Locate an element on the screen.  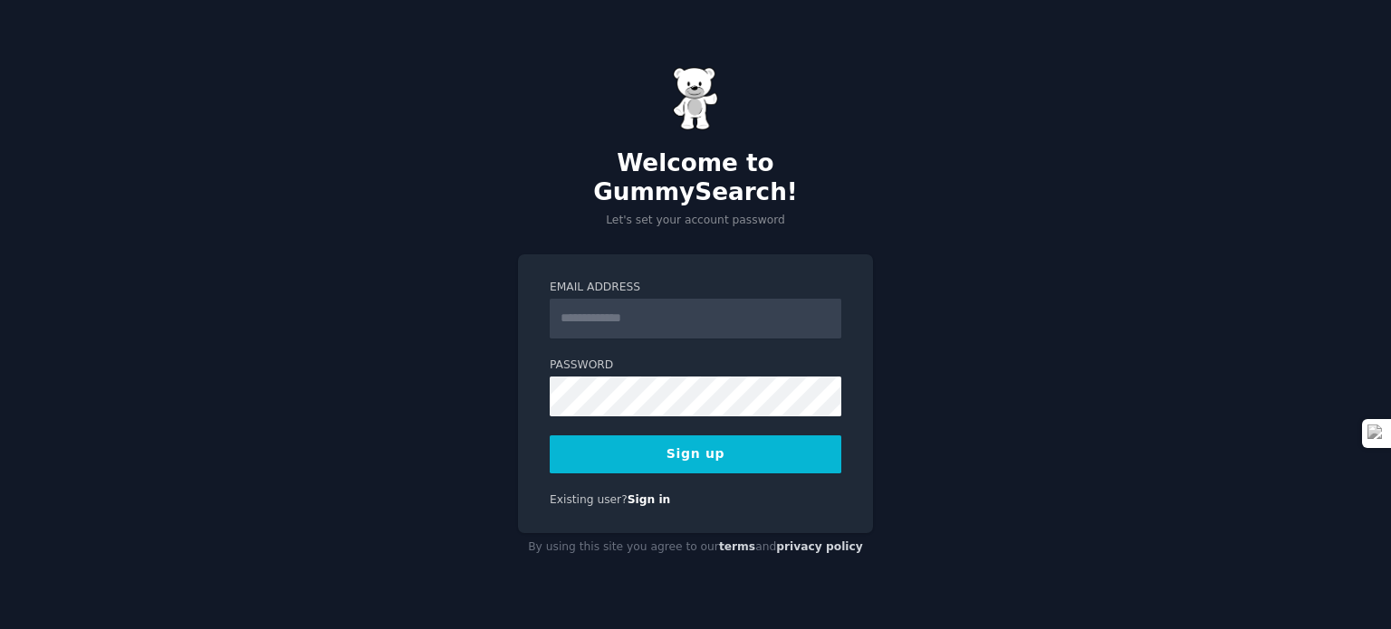
button: Sign up is located at coordinates (696, 455).